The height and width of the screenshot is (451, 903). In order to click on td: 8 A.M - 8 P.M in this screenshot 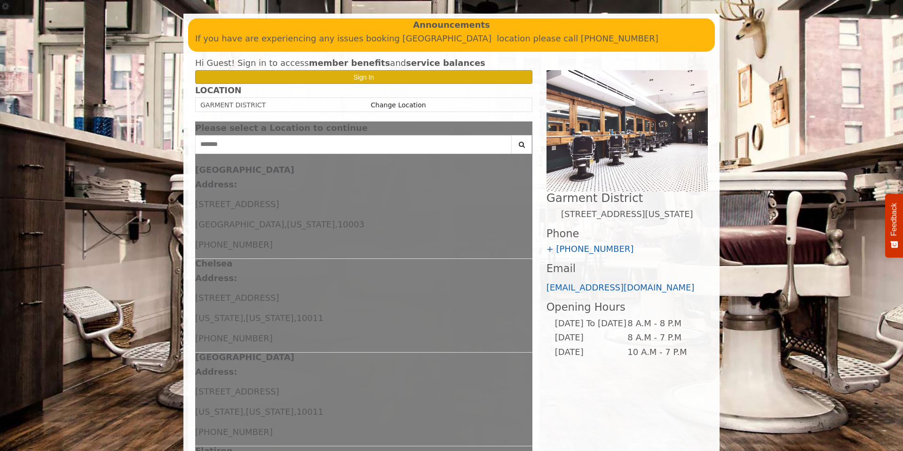, I will do `click(663, 323)`.